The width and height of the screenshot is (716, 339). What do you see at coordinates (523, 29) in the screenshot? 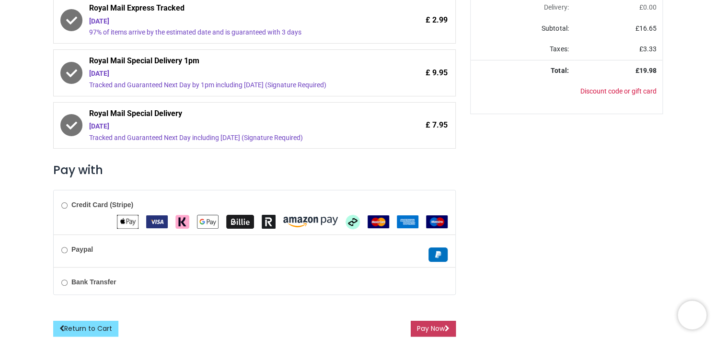
I see `td: Subtotal:` at bounding box center [523, 29].